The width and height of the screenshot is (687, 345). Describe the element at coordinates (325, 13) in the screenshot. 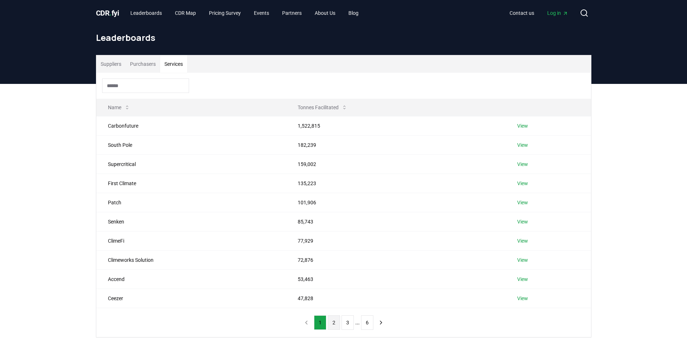

I see `a: About Us` at that location.